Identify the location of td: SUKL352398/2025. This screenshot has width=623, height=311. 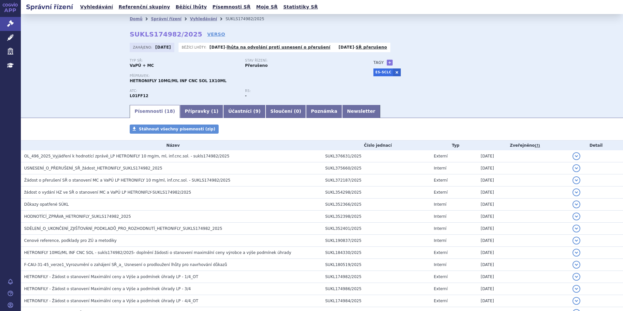
(376, 216).